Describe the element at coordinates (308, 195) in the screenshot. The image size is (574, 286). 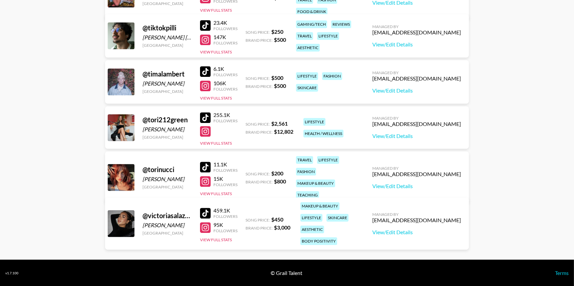
I see `div: teaching` at that location.